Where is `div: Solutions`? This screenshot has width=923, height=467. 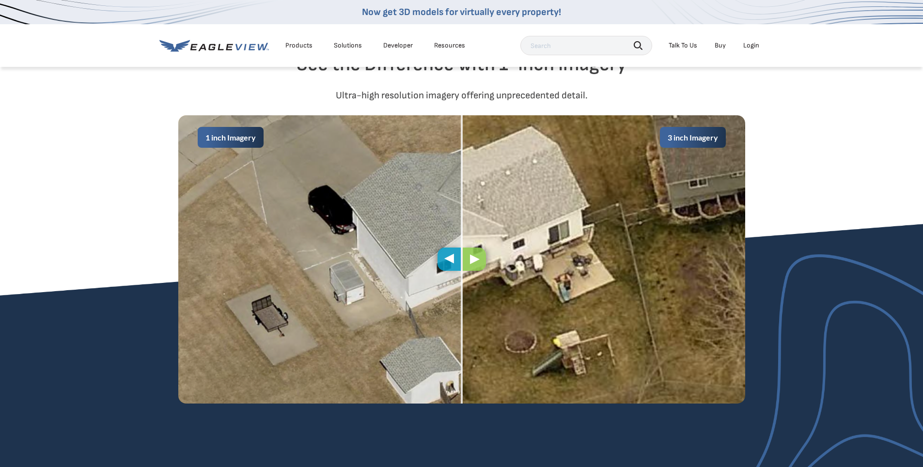 div: Solutions is located at coordinates (348, 46).